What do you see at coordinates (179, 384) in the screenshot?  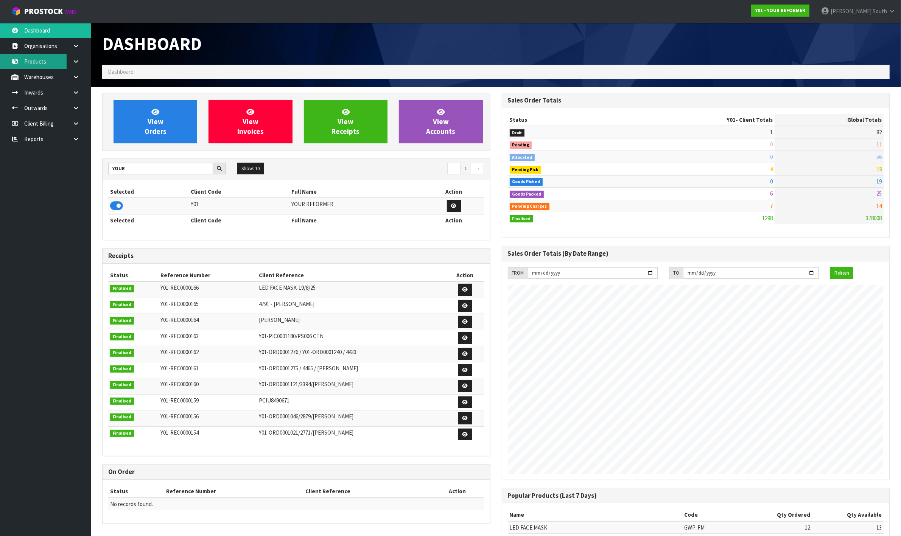 I see `span: Y01-REC0000160` at bounding box center [179, 384].